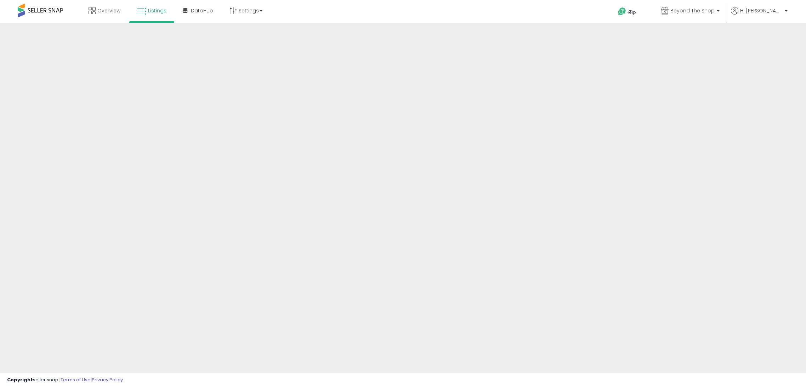  I want to click on i: Get Help, so click(622, 11).